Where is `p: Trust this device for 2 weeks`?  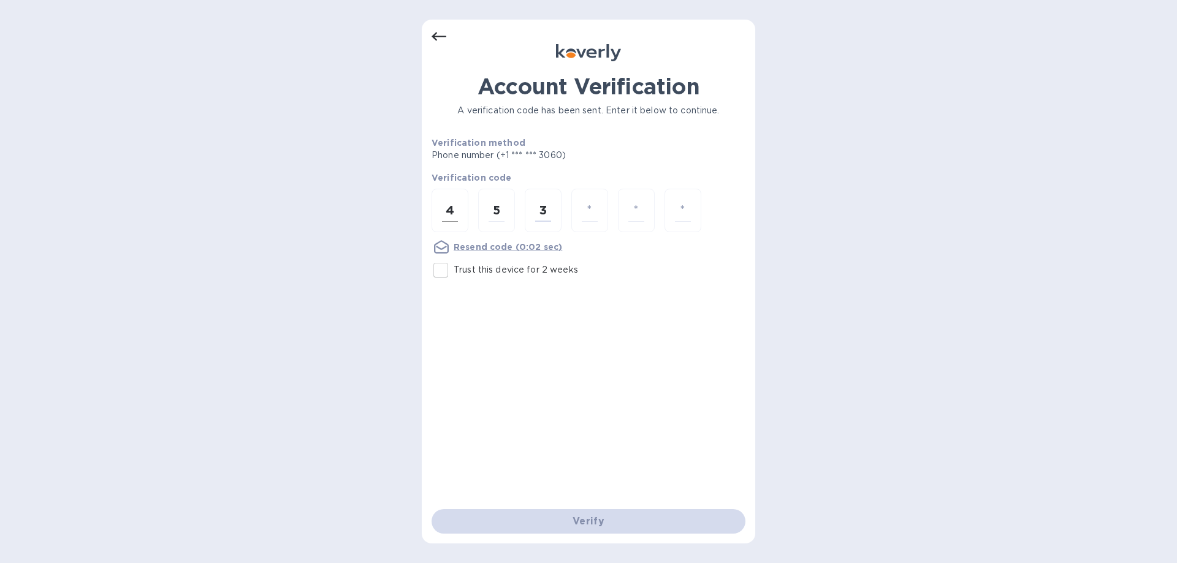 p: Trust this device for 2 weeks is located at coordinates (516, 270).